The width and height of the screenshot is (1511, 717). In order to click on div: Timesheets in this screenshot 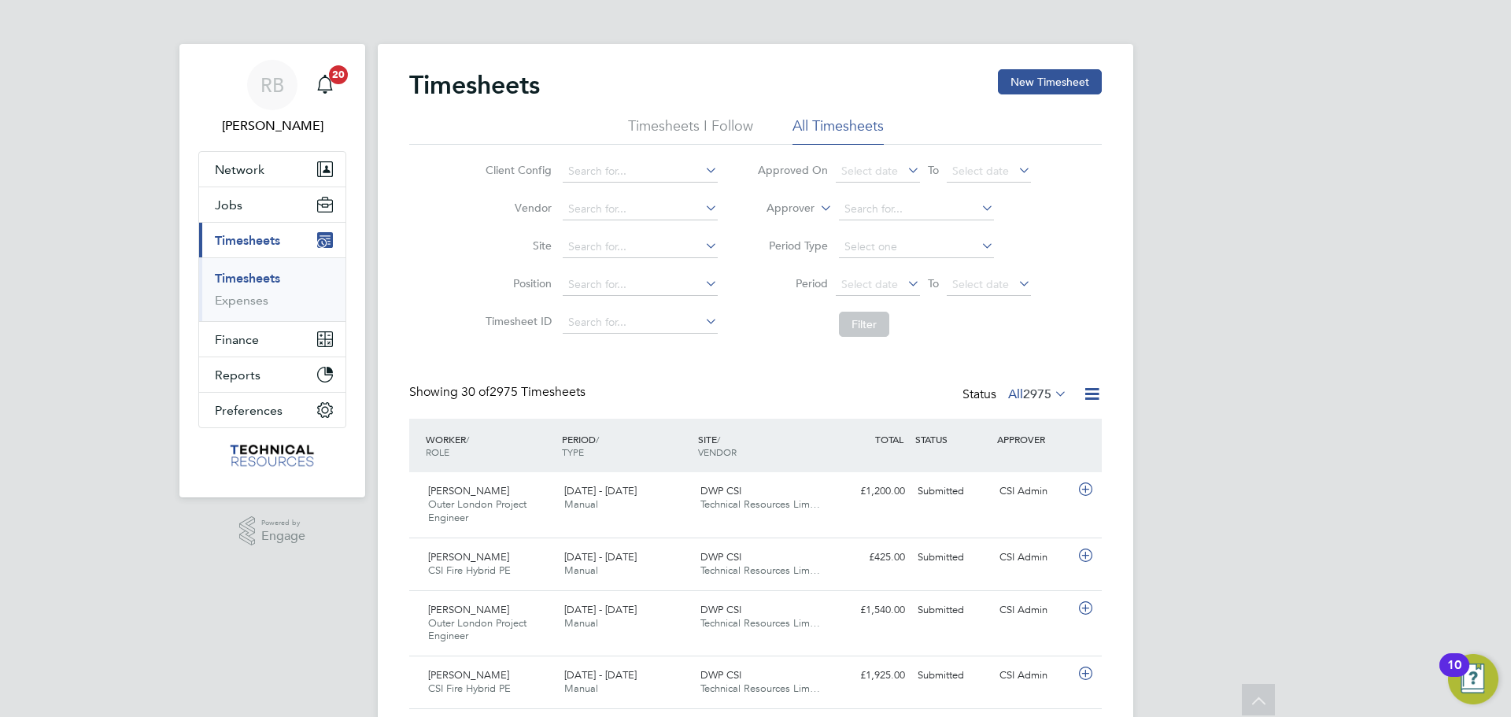, I will do `click(272, 289)`.